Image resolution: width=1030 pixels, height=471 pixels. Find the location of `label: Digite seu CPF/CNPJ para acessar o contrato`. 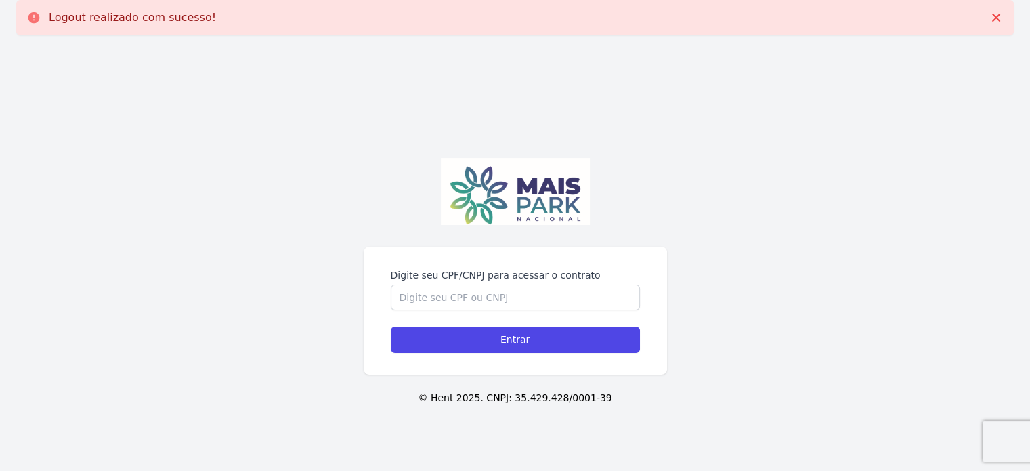

label: Digite seu CPF/CNPJ para acessar o contrato is located at coordinates (515, 275).